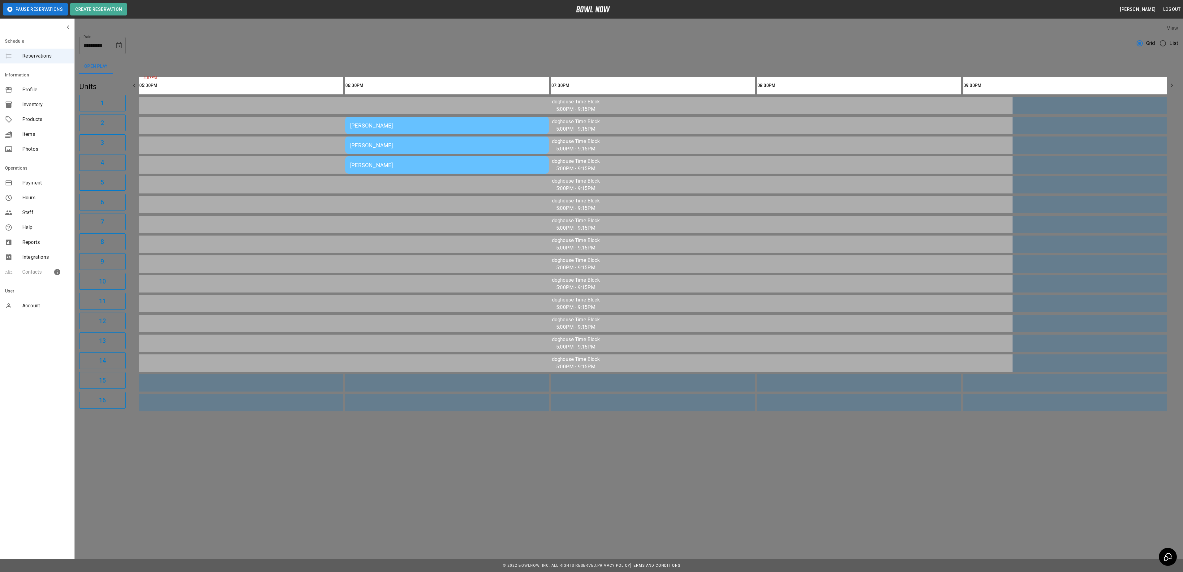 The image size is (1183, 572). Describe the element at coordinates (46, 227) in the screenshot. I see `span: Help` at that location.